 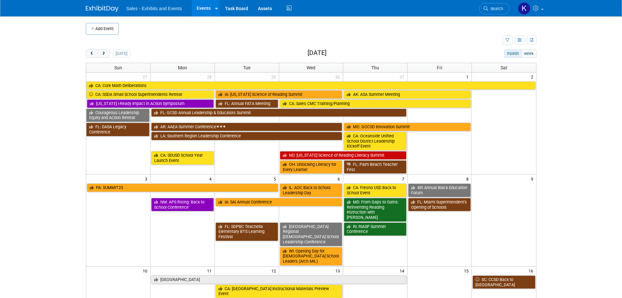 What do you see at coordinates (311, 190) in the screenshot?
I see `a: IL: AOC Back to School Leadership Day` at bounding box center [311, 190].